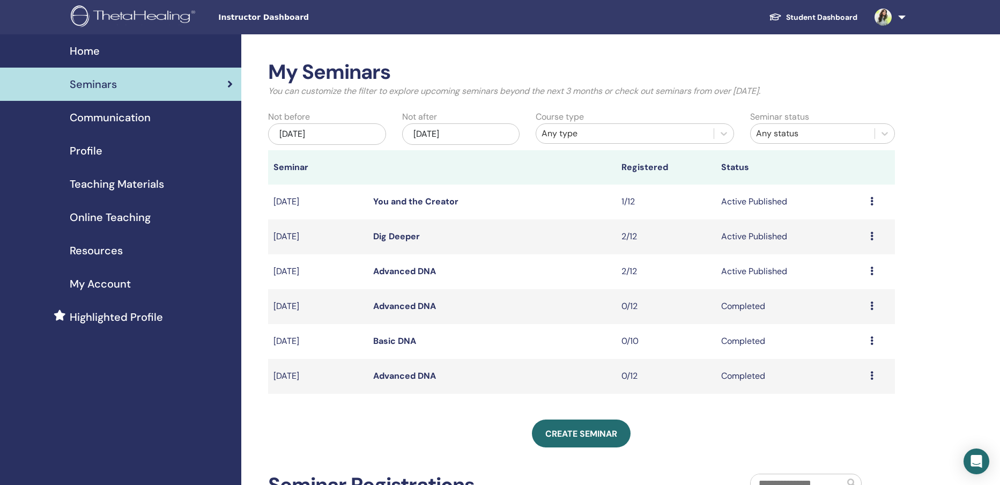 Image resolution: width=1000 pixels, height=485 pixels. I want to click on label: Not after, so click(420, 117).